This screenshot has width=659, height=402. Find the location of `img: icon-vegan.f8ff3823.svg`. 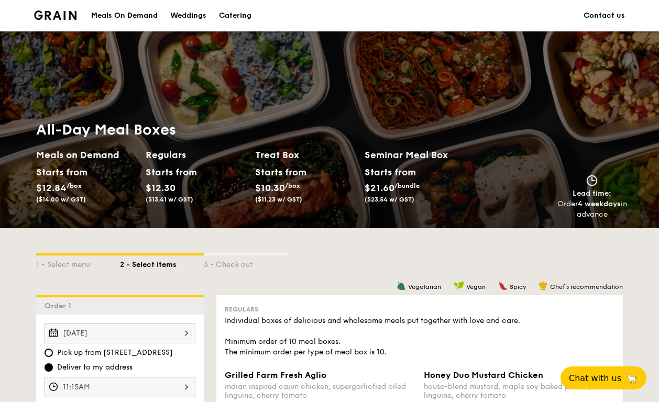

img: icon-vegan.f8ff3823.svg is located at coordinates (459, 286).